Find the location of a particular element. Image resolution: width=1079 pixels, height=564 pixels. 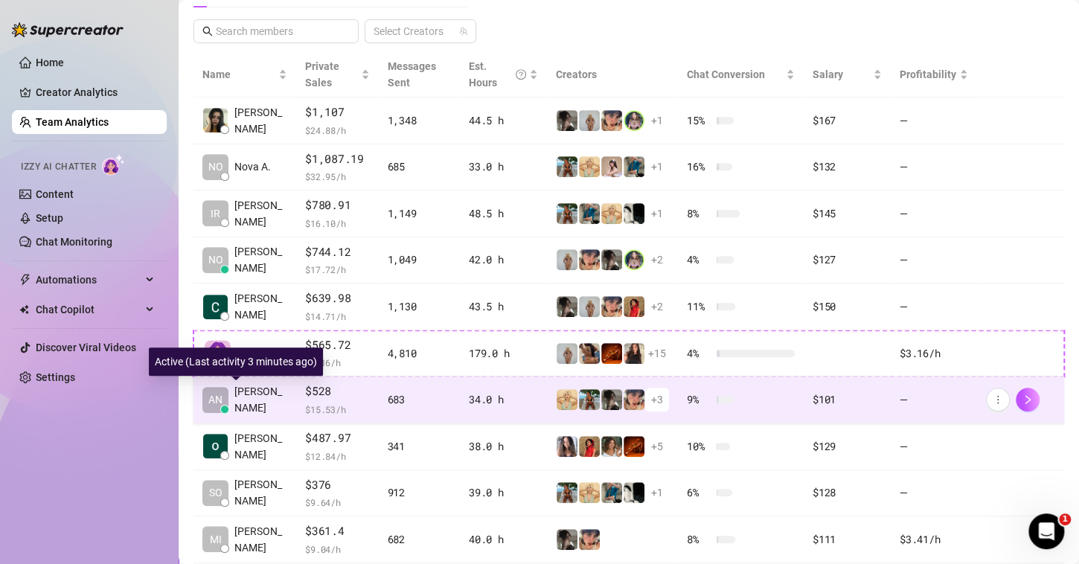

span: right is located at coordinates (1028, 400).